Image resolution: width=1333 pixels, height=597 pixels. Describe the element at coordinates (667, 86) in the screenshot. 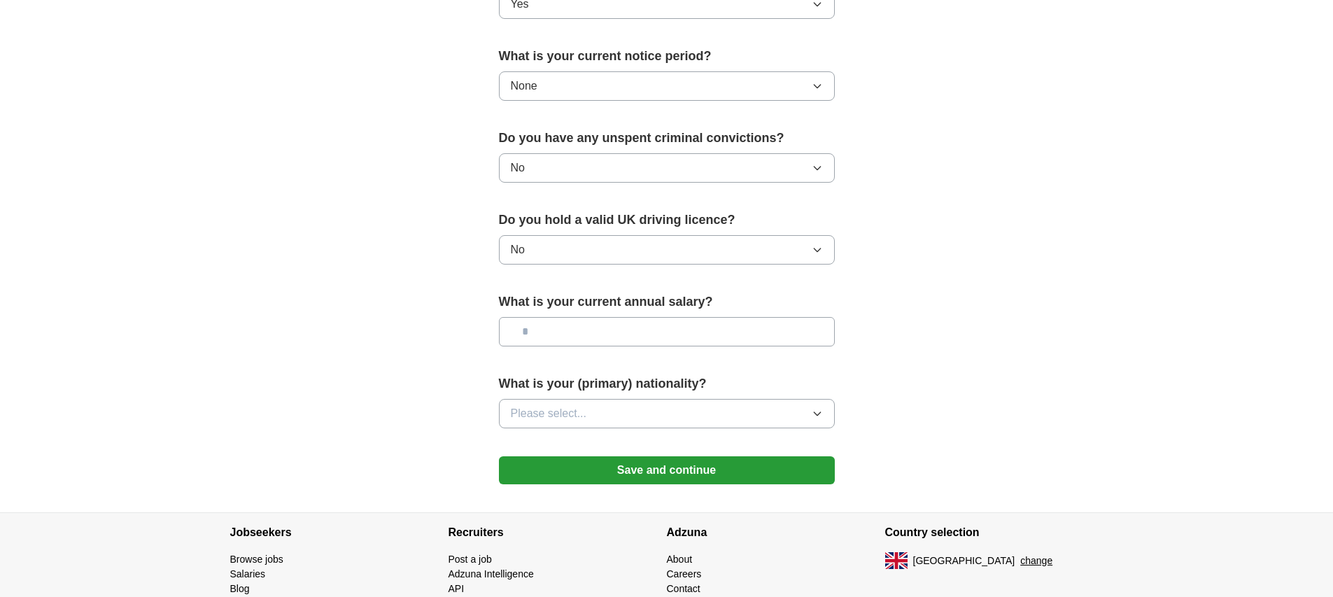

I see `button: None` at that location.